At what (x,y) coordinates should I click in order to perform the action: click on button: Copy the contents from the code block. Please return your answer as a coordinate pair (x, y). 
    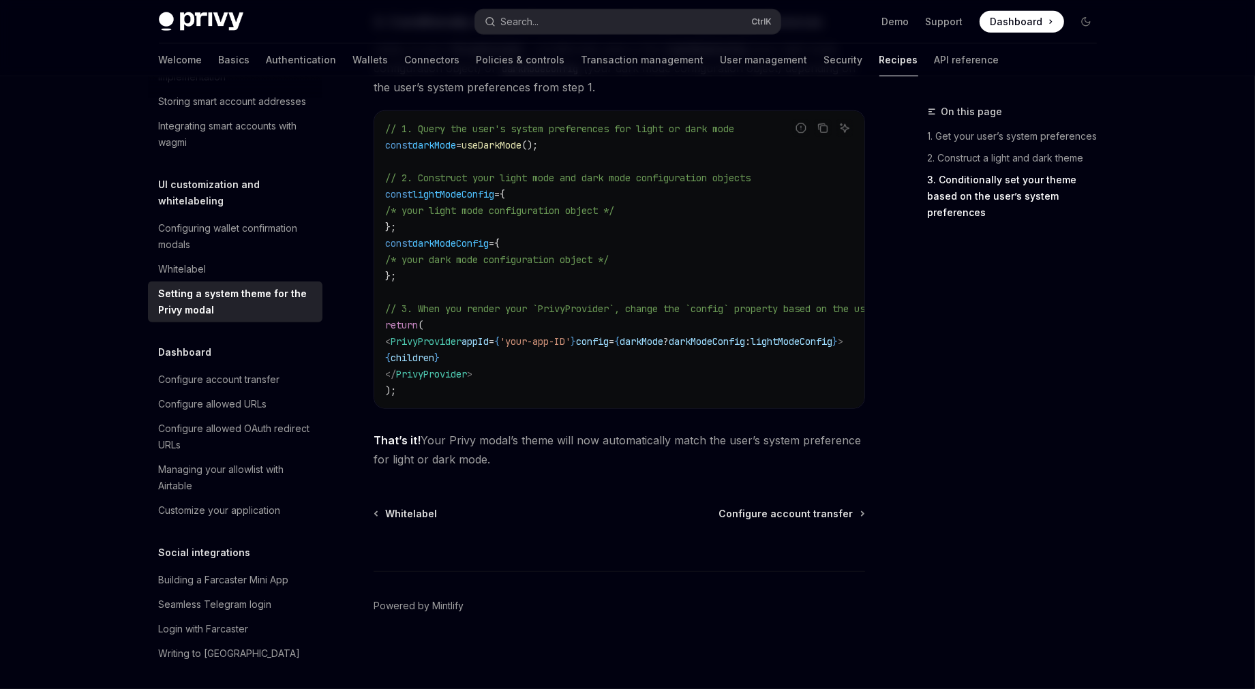
    Looking at the image, I should click on (823, 128).